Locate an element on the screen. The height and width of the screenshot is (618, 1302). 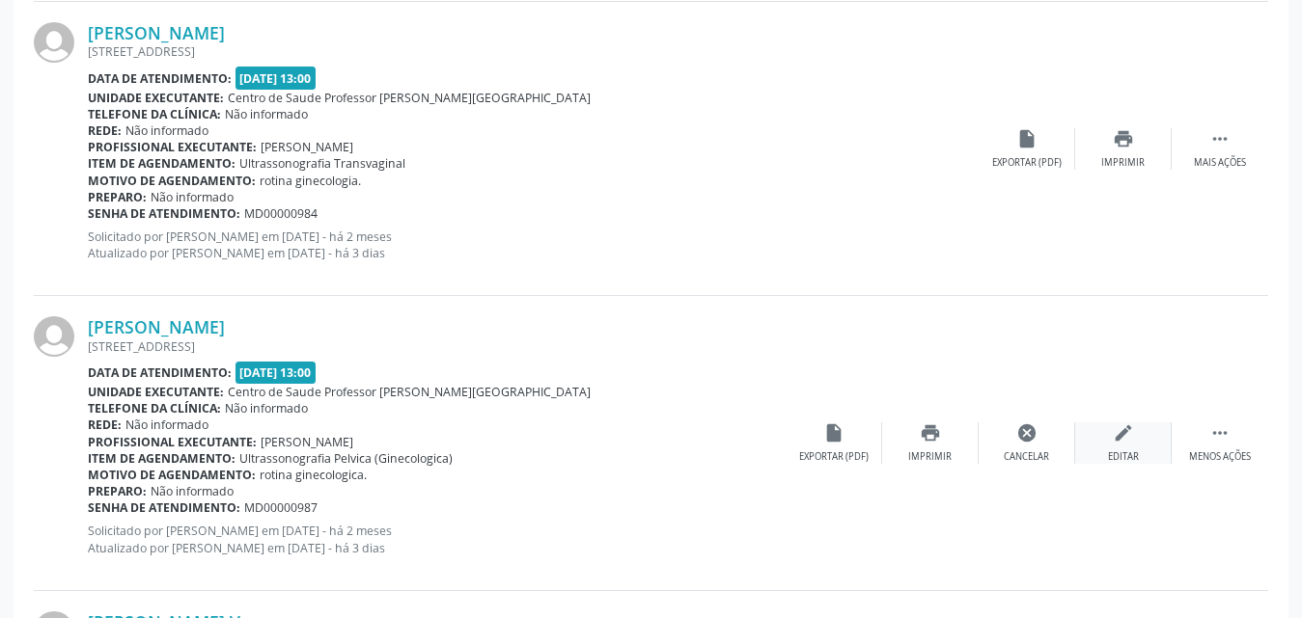
span: MD00000984 is located at coordinates (281, 213).